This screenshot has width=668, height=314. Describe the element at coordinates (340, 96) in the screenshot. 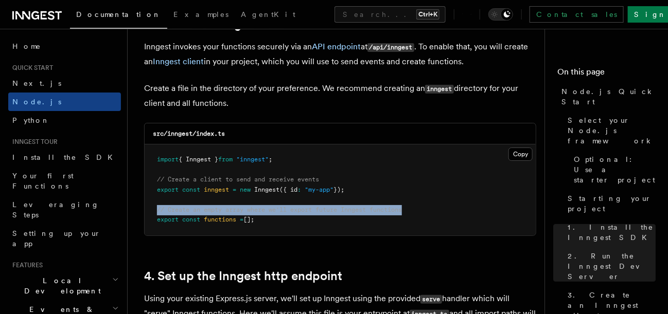

I see `p: Create a file in the directory of your preference. We recommend creating an directory for your cl...` at that location.